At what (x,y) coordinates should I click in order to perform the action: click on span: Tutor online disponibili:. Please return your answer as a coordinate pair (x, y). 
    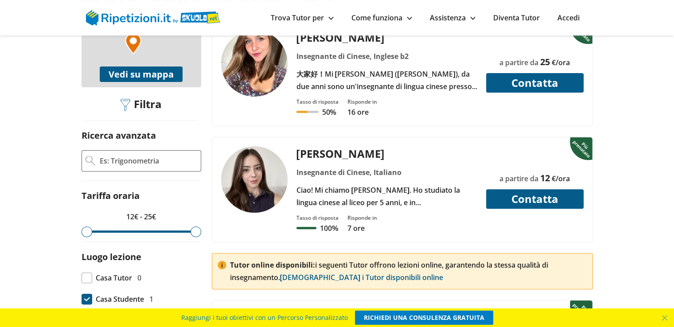
    Looking at the image, I should click on (272, 265).